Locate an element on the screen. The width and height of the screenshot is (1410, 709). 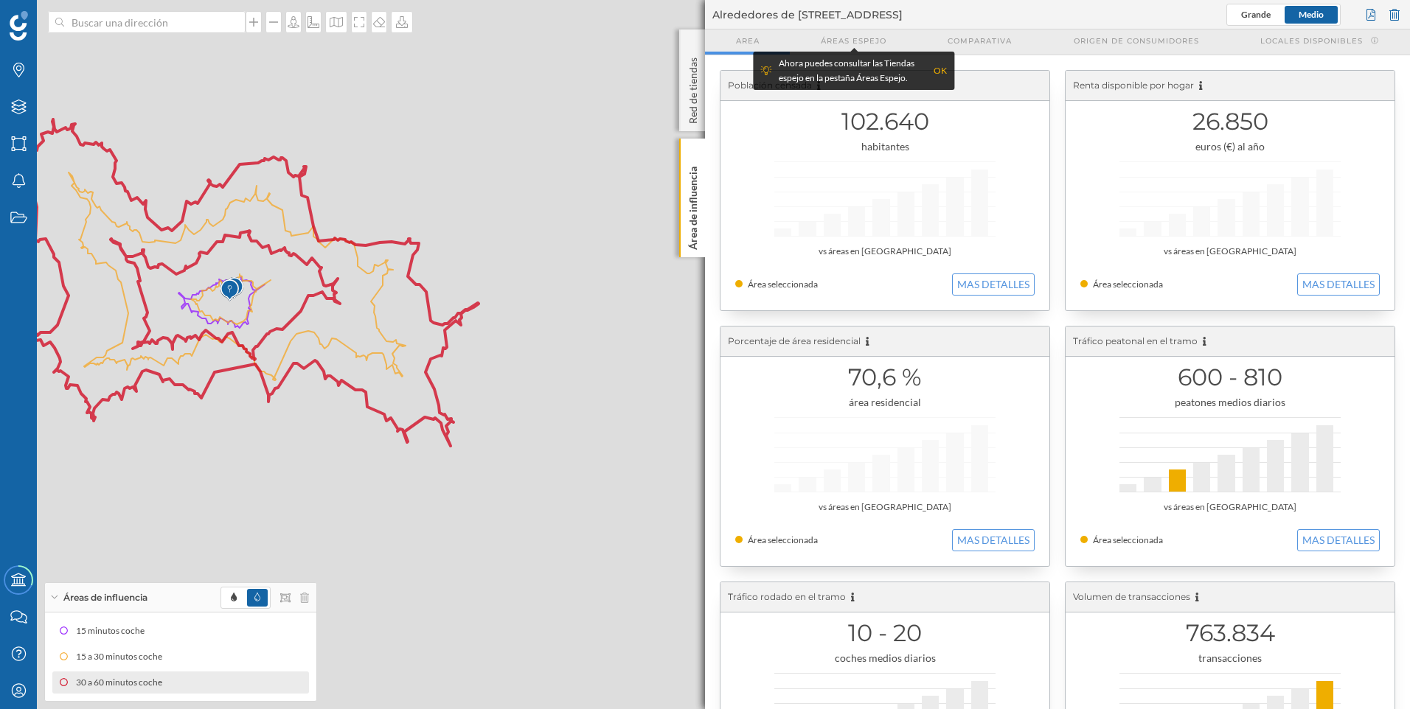
div: euros (€) al año is located at coordinates (1230, 147).